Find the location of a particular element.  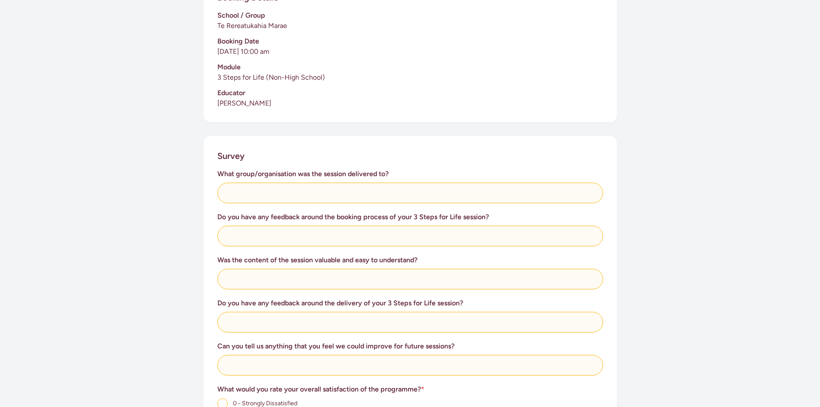

p: 3 Steps for Life (Non-High School) is located at coordinates (410, 78).